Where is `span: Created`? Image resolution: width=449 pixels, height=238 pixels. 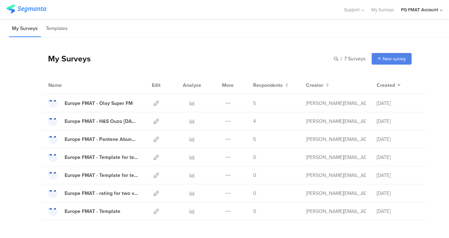 span: Created is located at coordinates (386, 85).